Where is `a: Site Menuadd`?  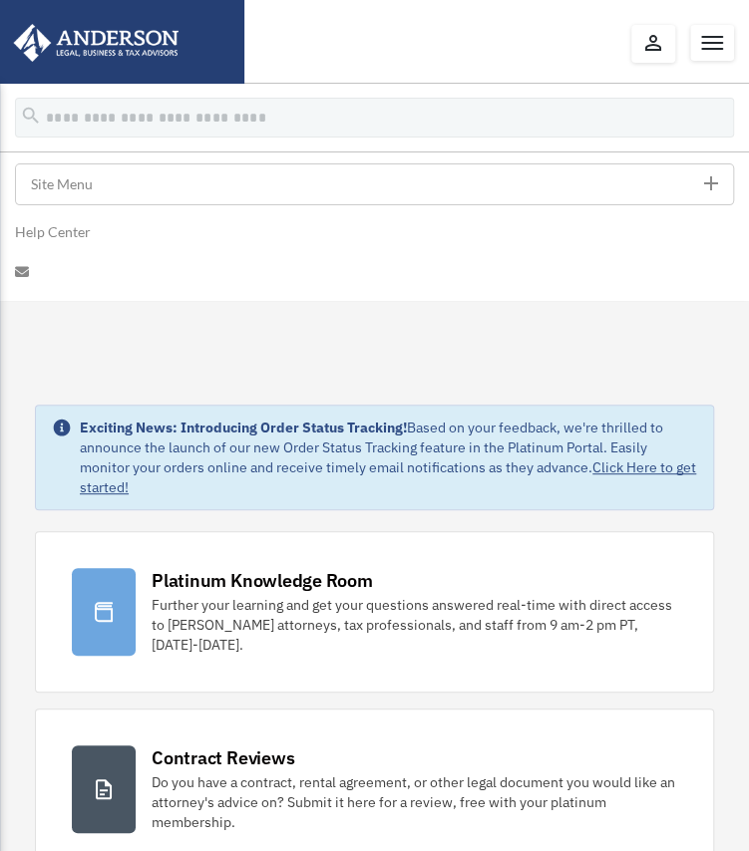
a: Site Menuadd is located at coordinates (374, 184).